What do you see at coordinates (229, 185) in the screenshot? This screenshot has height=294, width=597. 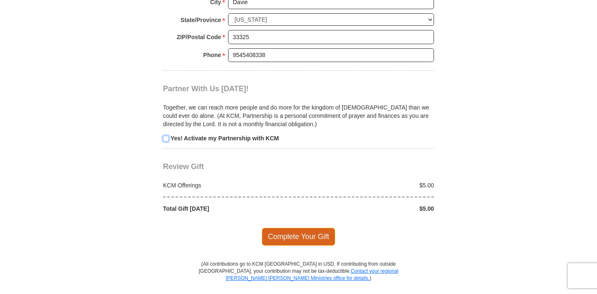 I see `div: KCM Offerings` at bounding box center [229, 185].